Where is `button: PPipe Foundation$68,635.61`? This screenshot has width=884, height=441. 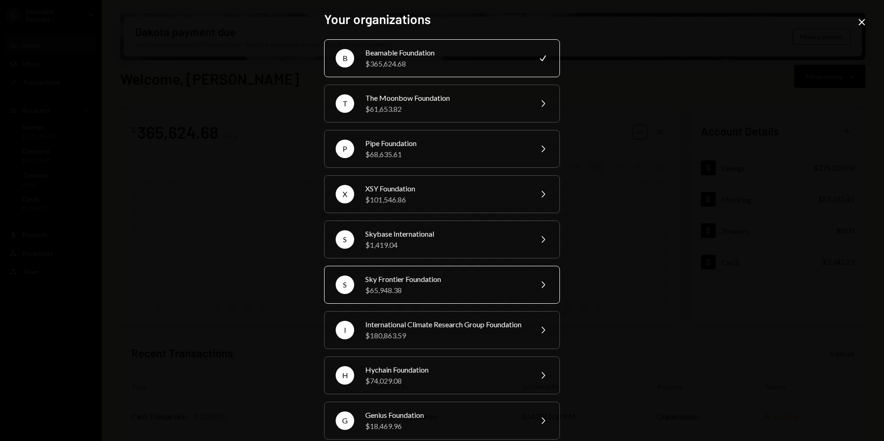
button: PPipe Foundation$68,635.61 is located at coordinates (442, 149).